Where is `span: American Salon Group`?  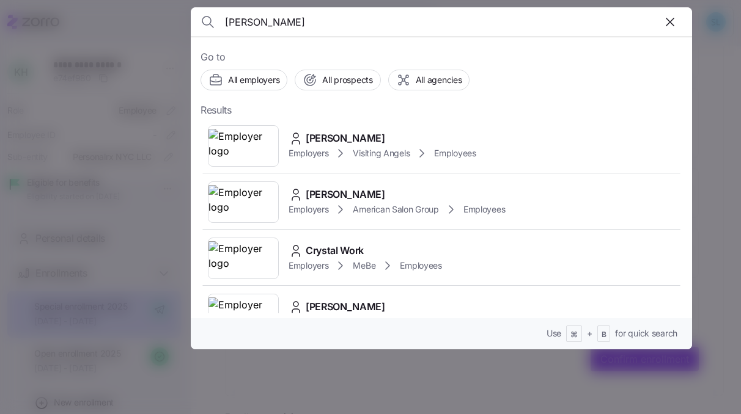
span: American Salon Group is located at coordinates (395, 210).